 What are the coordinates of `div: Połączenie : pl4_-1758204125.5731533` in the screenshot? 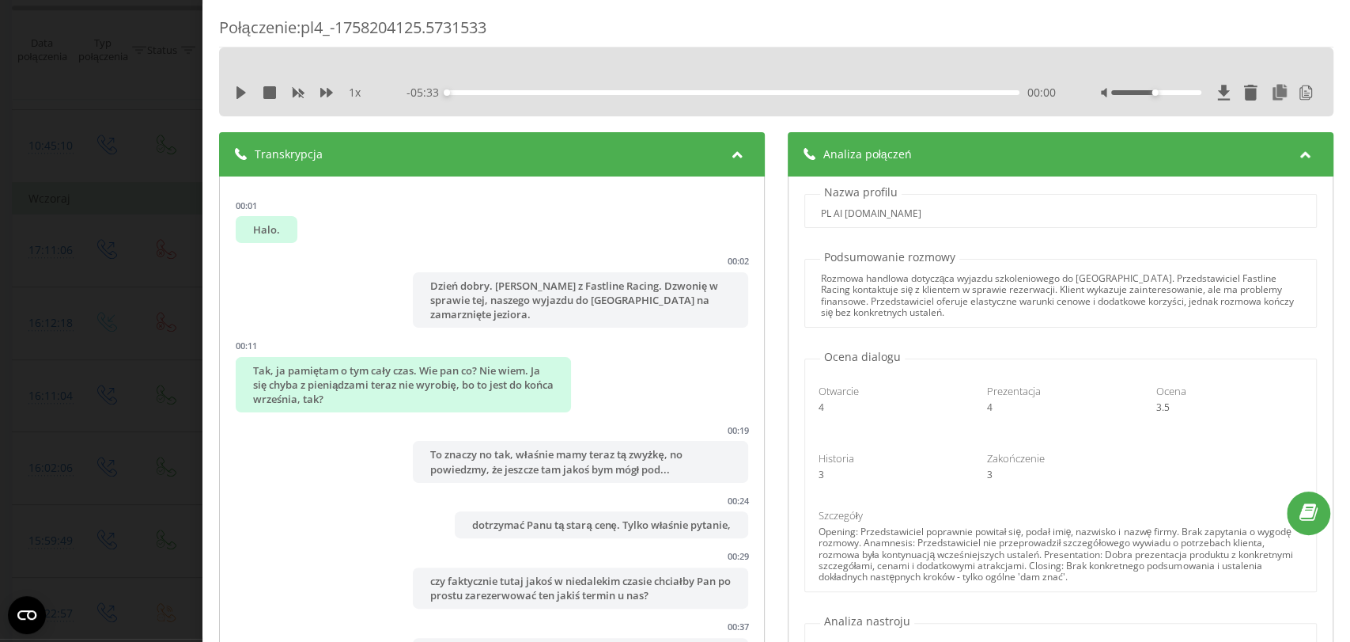 It's located at (776, 32).